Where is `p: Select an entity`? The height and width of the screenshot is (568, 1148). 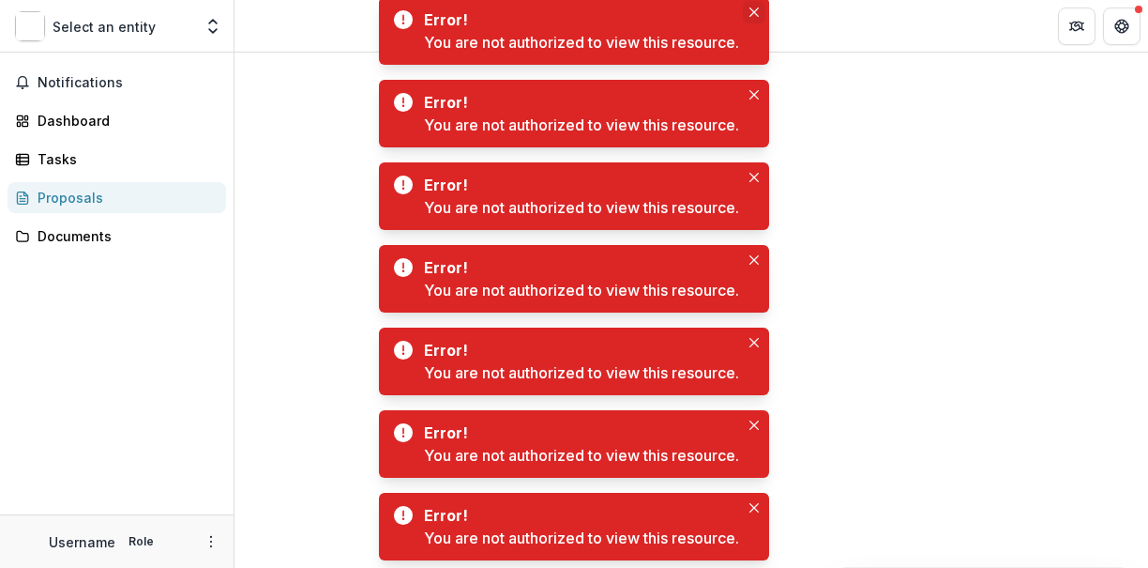
p: Select an entity is located at coordinates (104, 26).